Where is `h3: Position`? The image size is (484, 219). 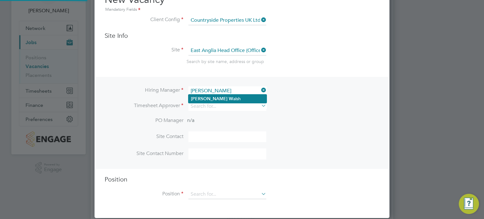 h3: Position is located at coordinates (242, 179).